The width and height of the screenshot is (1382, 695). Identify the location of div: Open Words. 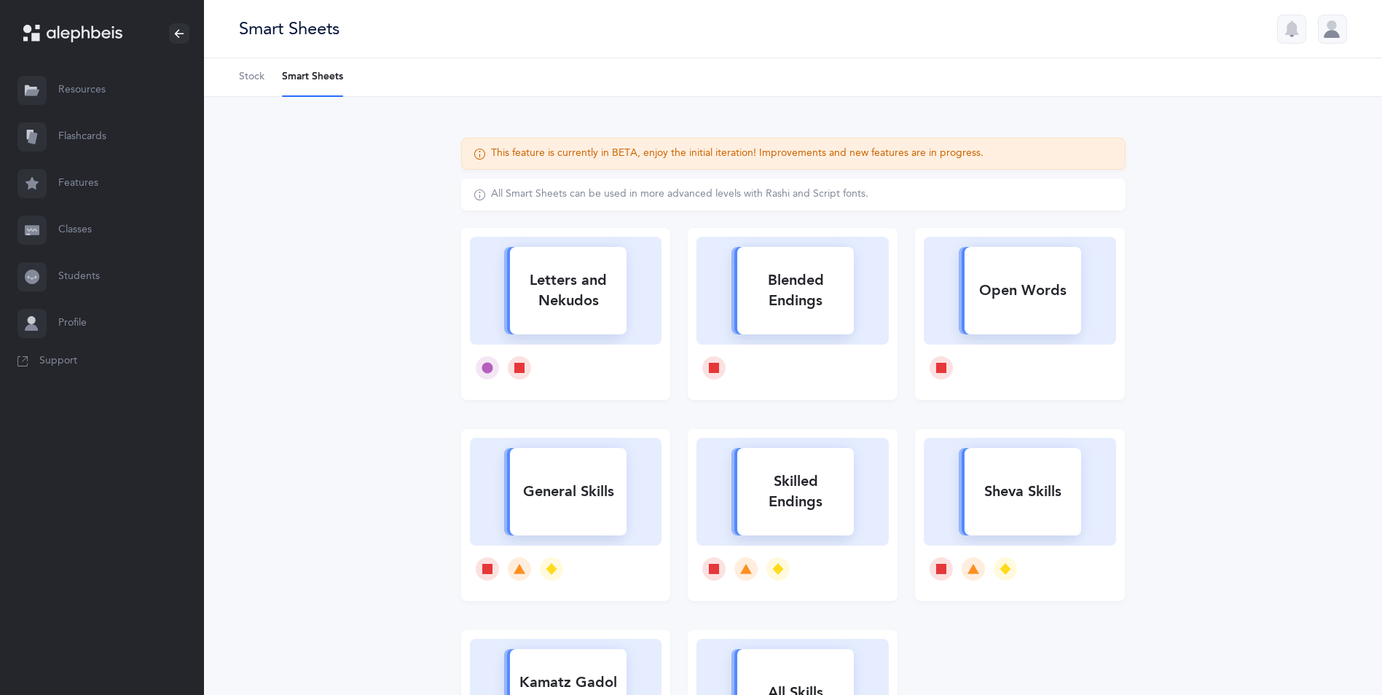
(1023, 291).